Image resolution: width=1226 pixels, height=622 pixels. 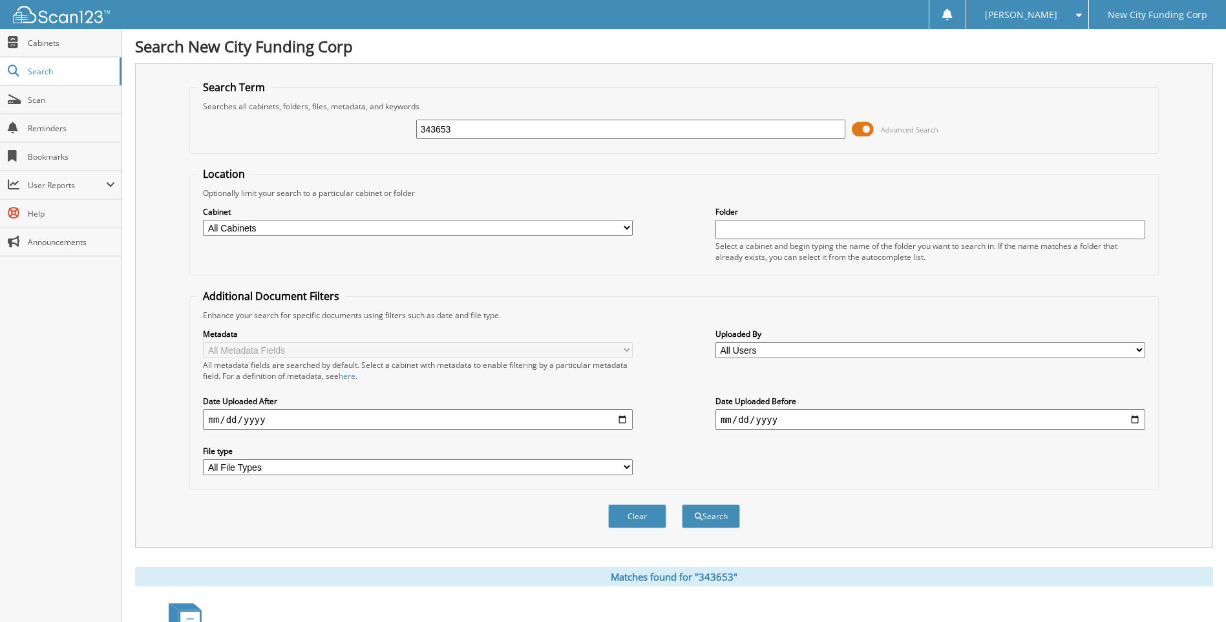 I want to click on span: Search, so click(x=70, y=71).